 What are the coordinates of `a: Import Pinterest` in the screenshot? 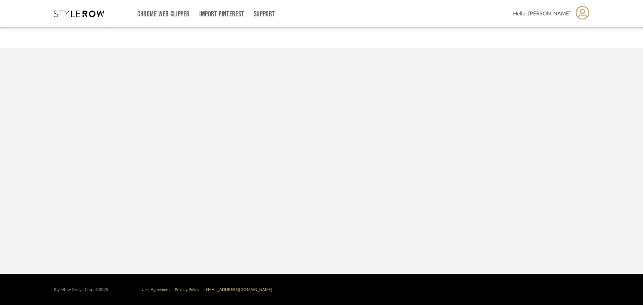 It's located at (222, 14).